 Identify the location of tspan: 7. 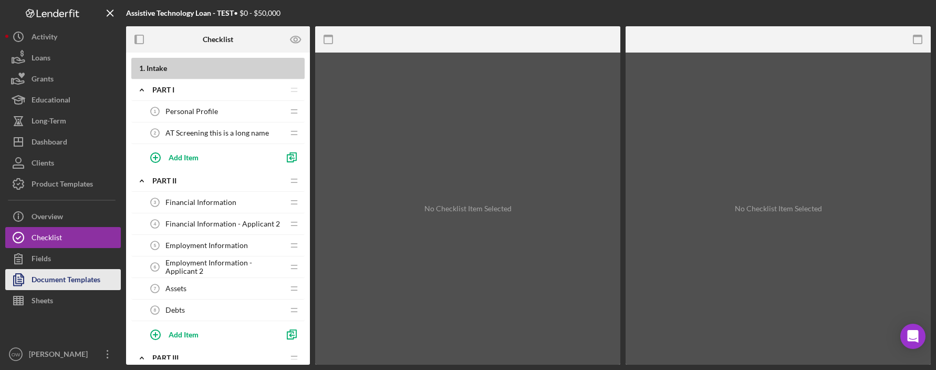
(155, 288).